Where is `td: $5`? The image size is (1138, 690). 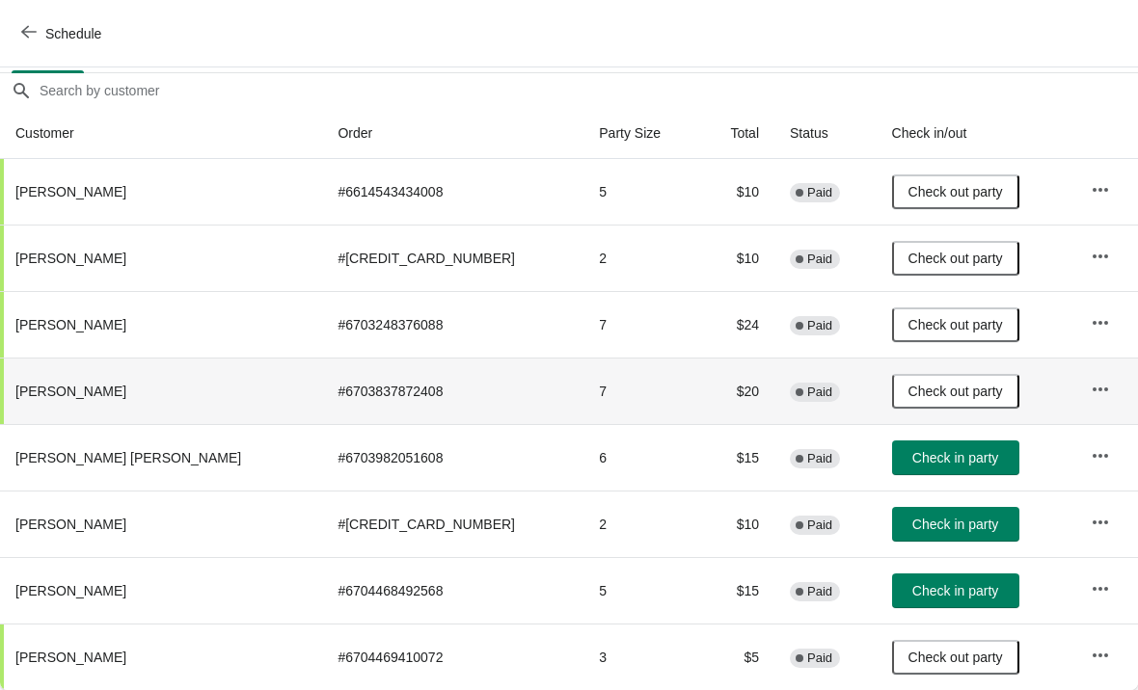 td: $5 is located at coordinates (737, 657).